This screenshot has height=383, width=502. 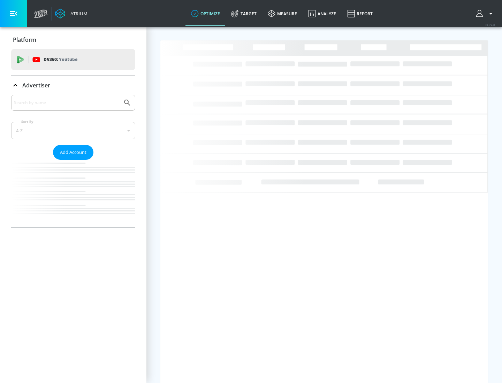 I want to click on div: DV360: Youtube, so click(x=73, y=60).